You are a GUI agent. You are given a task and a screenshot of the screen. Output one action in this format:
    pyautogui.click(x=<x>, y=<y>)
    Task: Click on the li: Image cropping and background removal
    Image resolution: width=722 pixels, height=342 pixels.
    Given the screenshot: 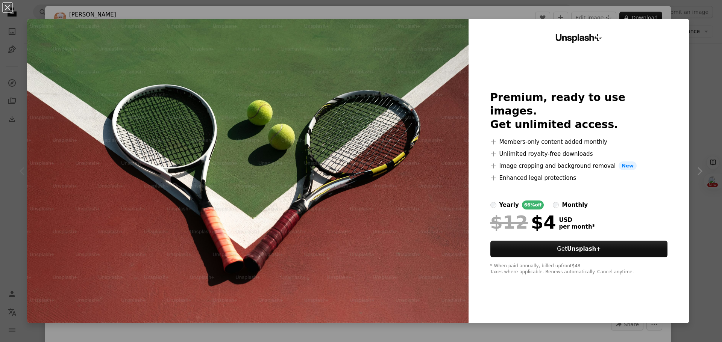 What is the action you would take?
    pyautogui.click(x=579, y=166)
    